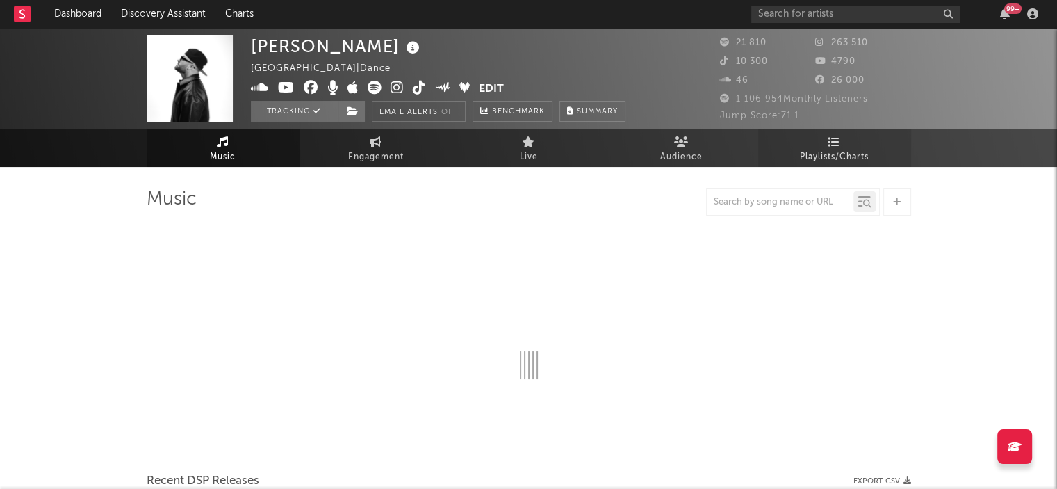  I want to click on input: Search by song name or URL, so click(780, 202).